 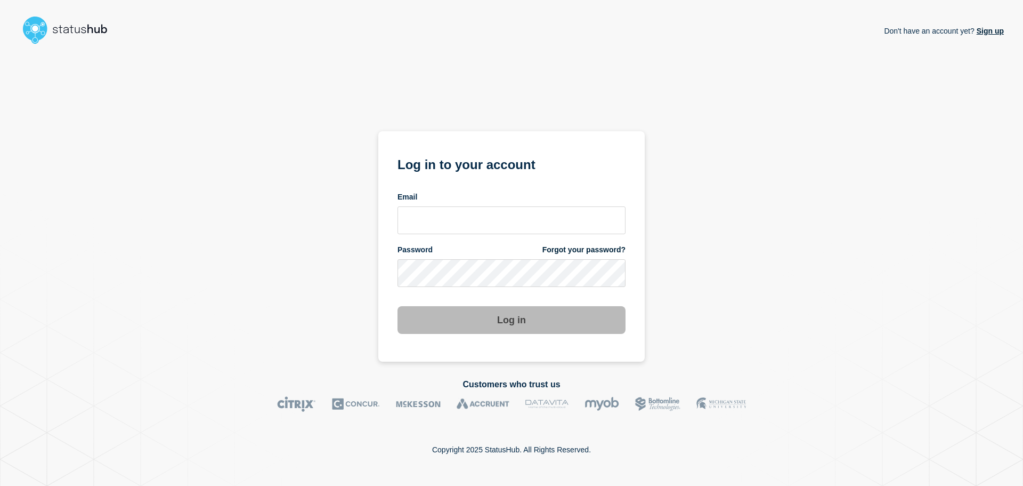 What do you see at coordinates (512, 163) in the screenshot?
I see `h1: Log in to your account` at bounding box center [512, 163].